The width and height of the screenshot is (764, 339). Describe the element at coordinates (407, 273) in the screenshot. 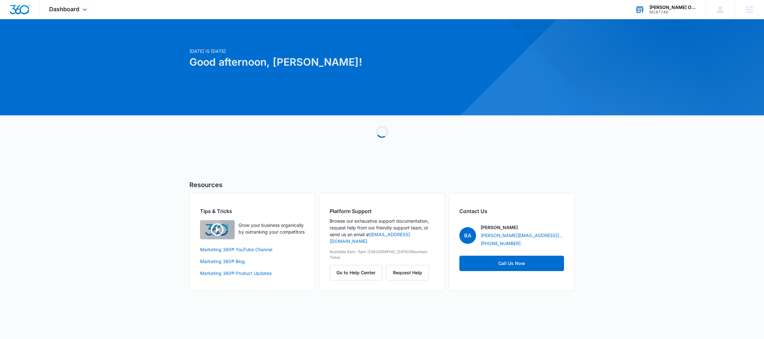

I see `a: Request Help` at that location.